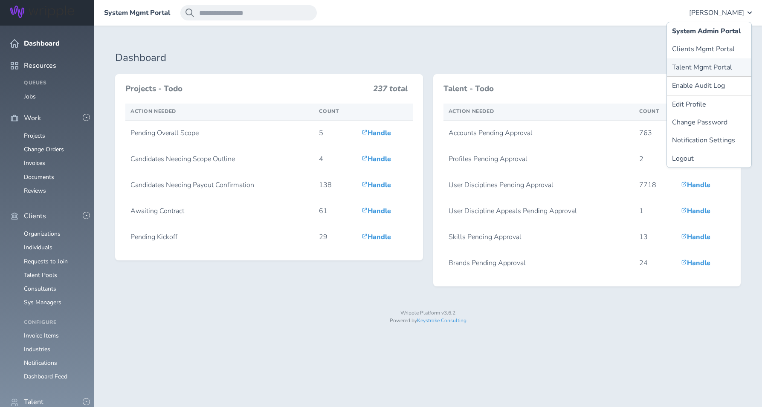  Describe the element at coordinates (655, 185) in the screenshot. I see `td: 7718` at that location.